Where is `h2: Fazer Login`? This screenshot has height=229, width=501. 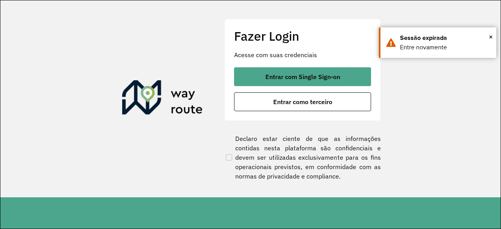 h2: Fazer Login is located at coordinates (302, 36).